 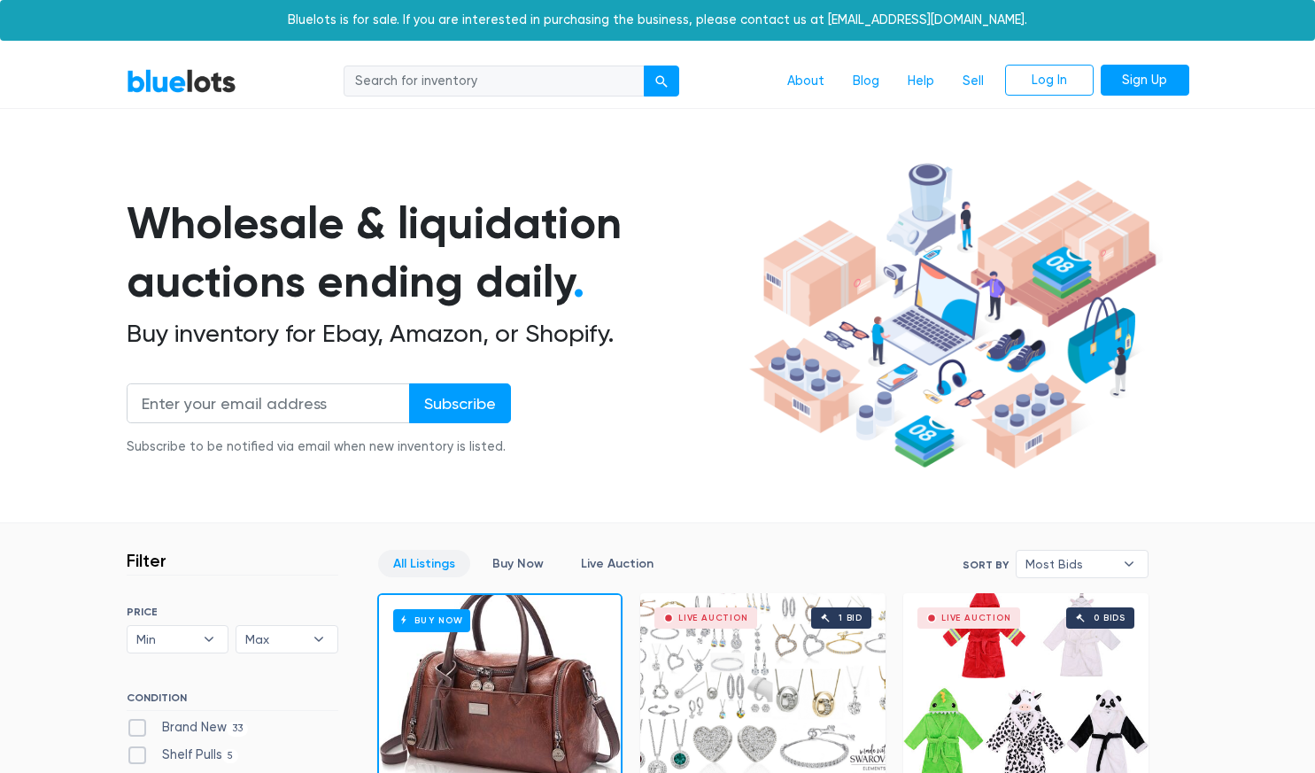 What do you see at coordinates (274, 639) in the screenshot?
I see `span: Max` at bounding box center [274, 639].